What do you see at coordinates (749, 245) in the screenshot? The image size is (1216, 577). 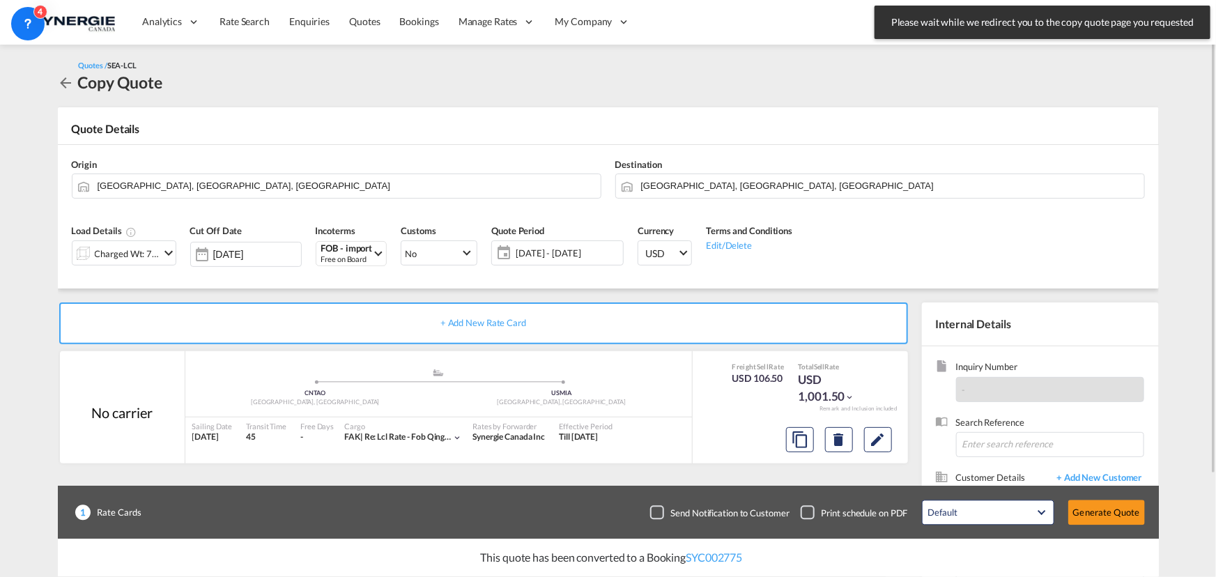 I see `div: Edit/Delete` at bounding box center [749, 245].